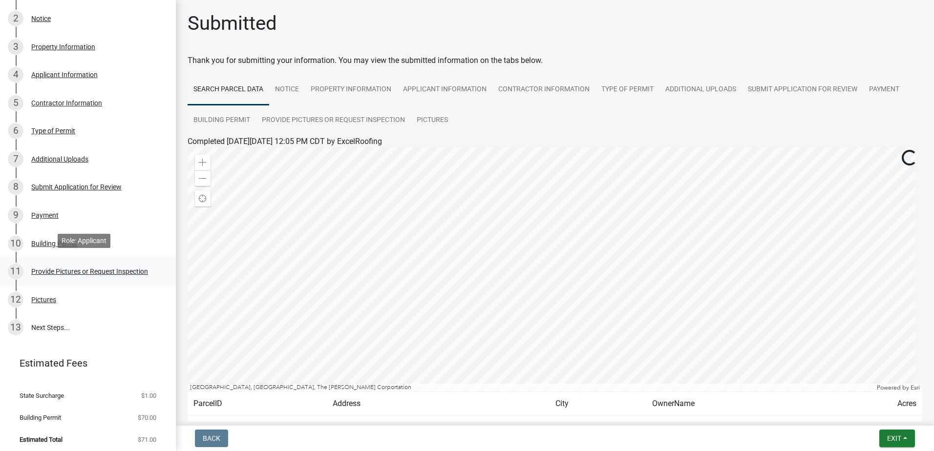 The height and width of the screenshot is (451, 934). What do you see at coordinates (257, 404) in the screenshot?
I see `td: ParcelID` at bounding box center [257, 404].